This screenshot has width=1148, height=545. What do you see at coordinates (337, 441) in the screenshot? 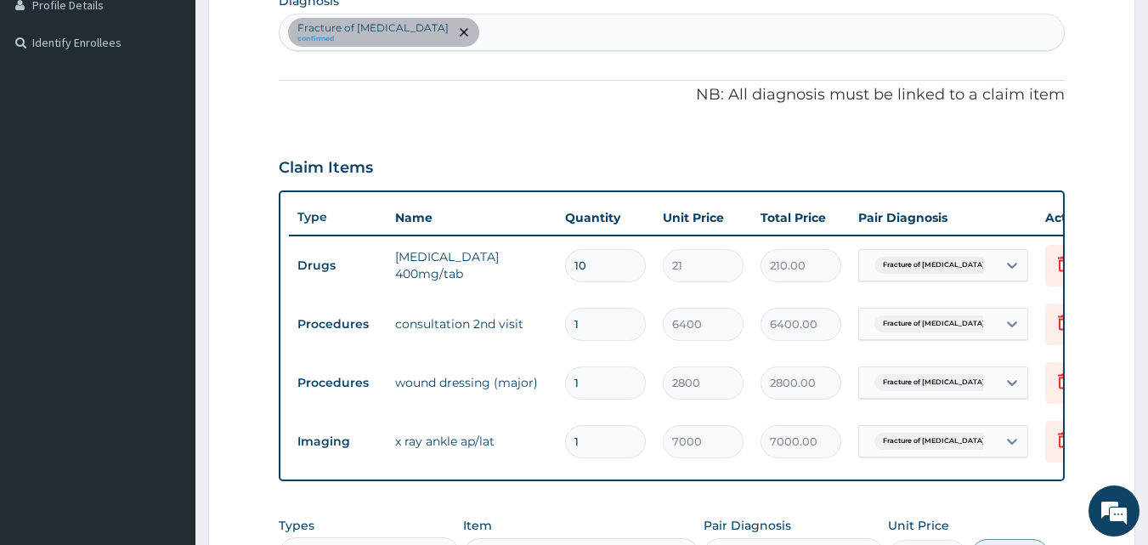
I see `td: Imaging` at bounding box center [337, 441].